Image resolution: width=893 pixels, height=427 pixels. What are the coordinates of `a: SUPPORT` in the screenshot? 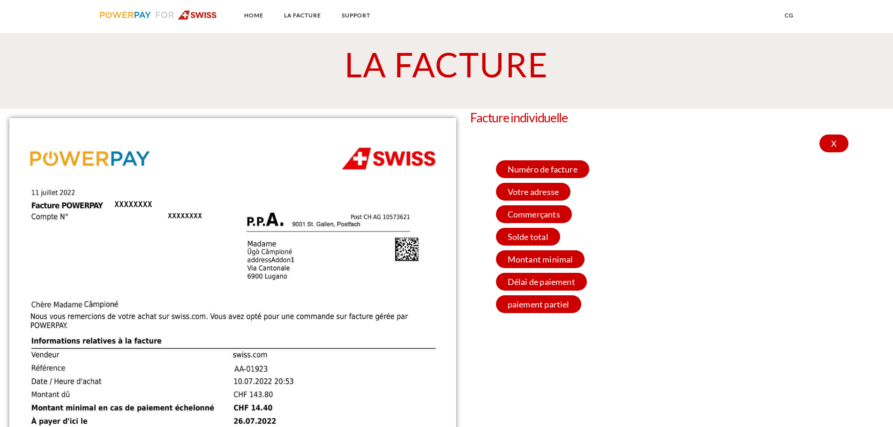 It's located at (356, 15).